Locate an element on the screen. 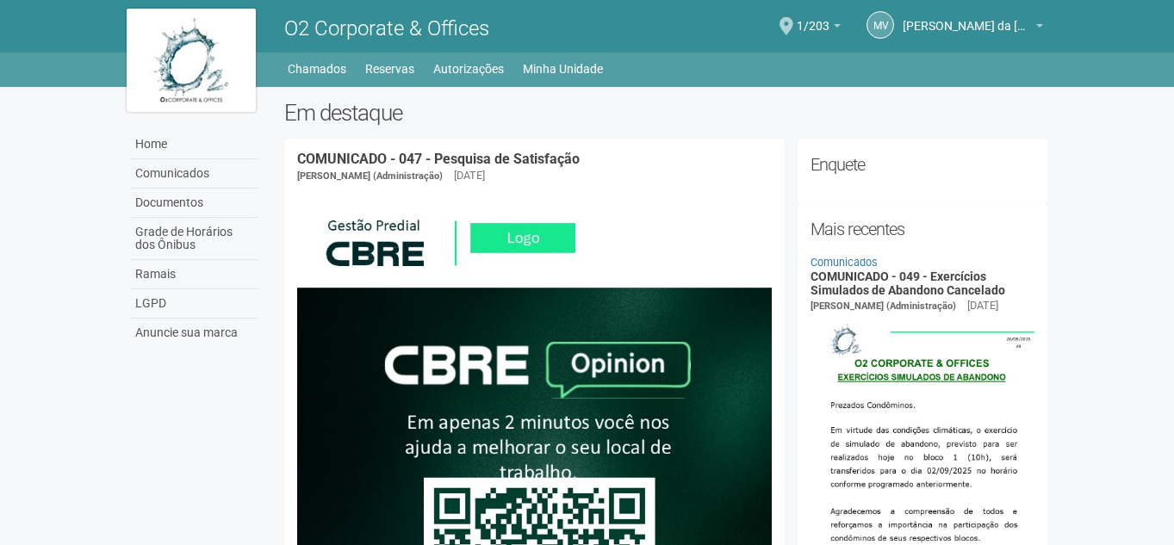  a: 1/203 is located at coordinates (818, 28).